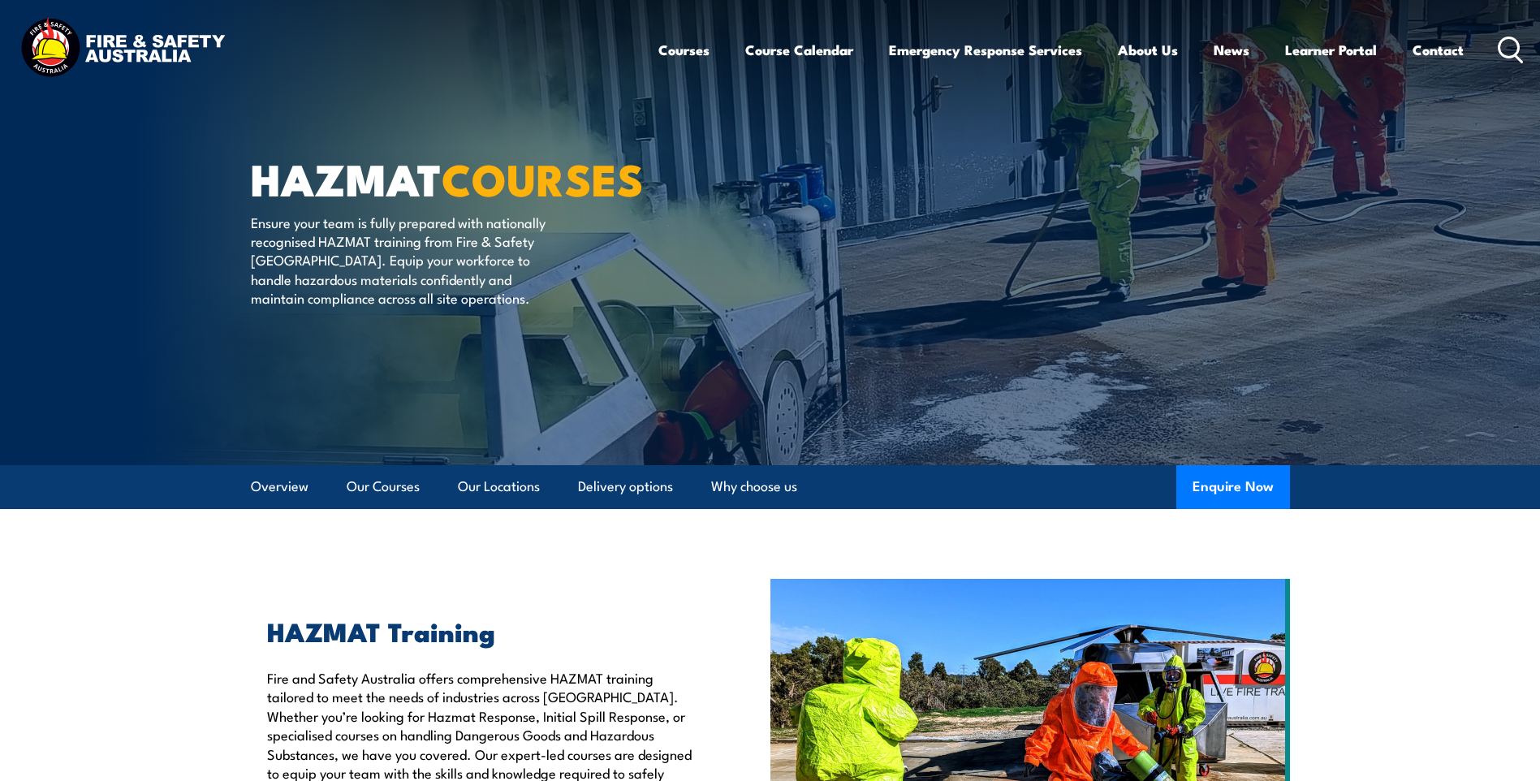 The height and width of the screenshot is (781, 1540). Describe the element at coordinates (1148, 50) in the screenshot. I see `a: About Us` at that location.